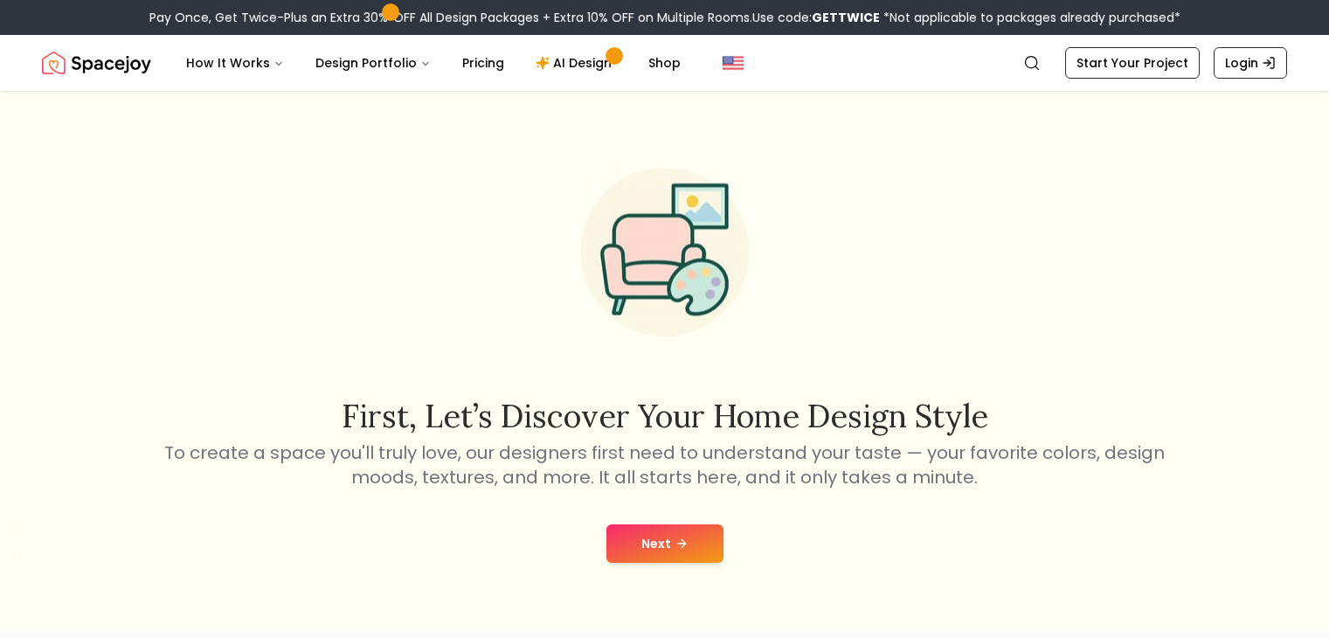 This screenshot has height=638, width=1329. What do you see at coordinates (96, 63) in the screenshot?
I see `img: Spacejoy Logo` at bounding box center [96, 63].